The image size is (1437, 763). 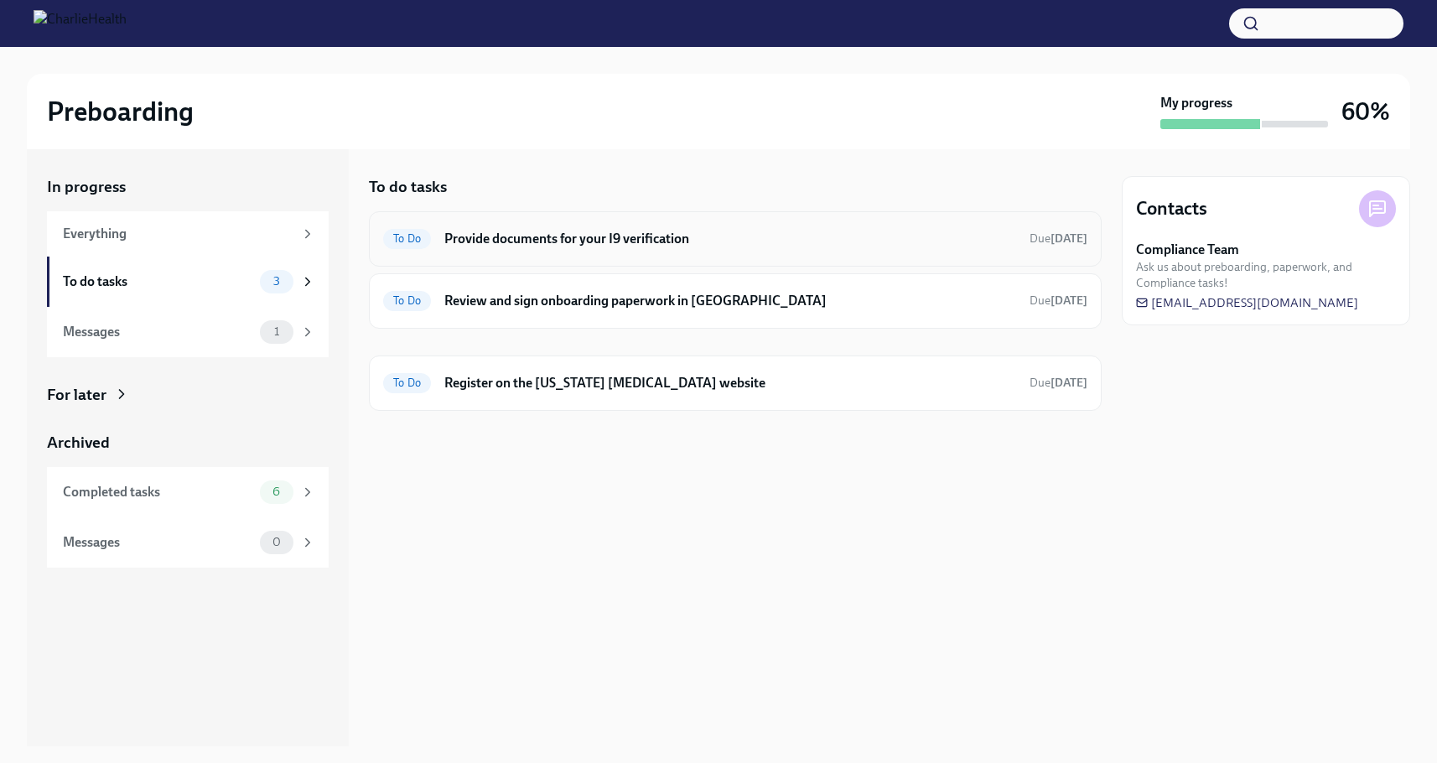 What do you see at coordinates (76, 395) in the screenshot?
I see `div: For later` at bounding box center [76, 395].